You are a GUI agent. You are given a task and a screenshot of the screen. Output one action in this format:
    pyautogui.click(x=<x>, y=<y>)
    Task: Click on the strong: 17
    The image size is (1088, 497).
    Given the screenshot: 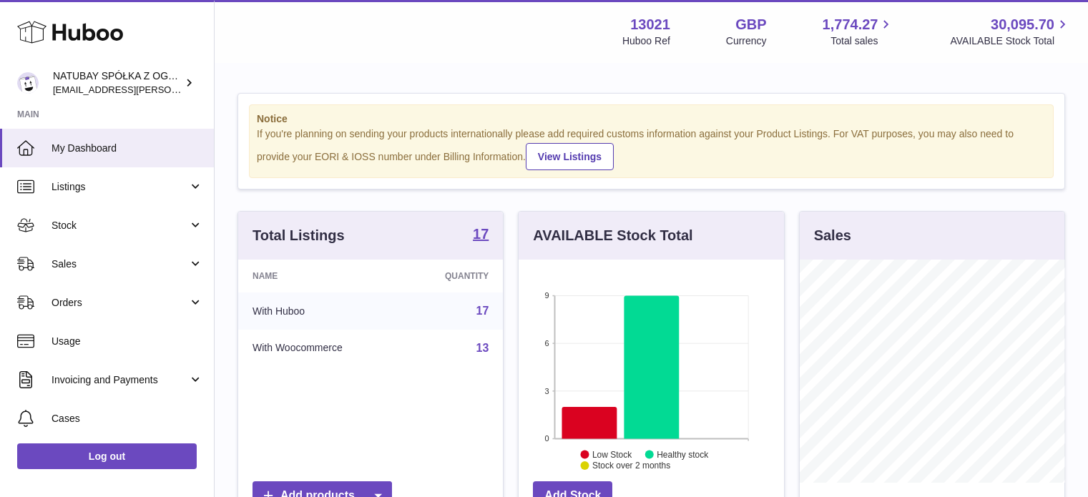 What is the action you would take?
    pyautogui.click(x=480, y=234)
    